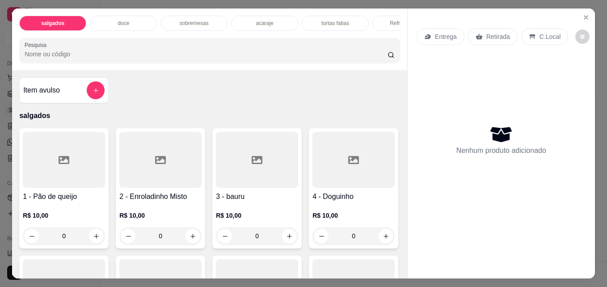  What do you see at coordinates (42, 90) in the screenshot?
I see `h4: Item avulso` at bounding box center [42, 90].